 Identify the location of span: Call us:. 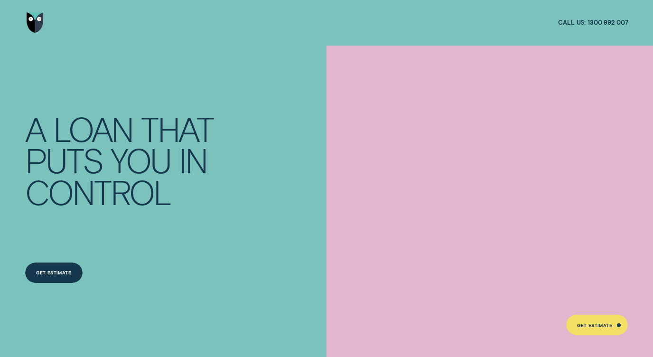
(572, 22).